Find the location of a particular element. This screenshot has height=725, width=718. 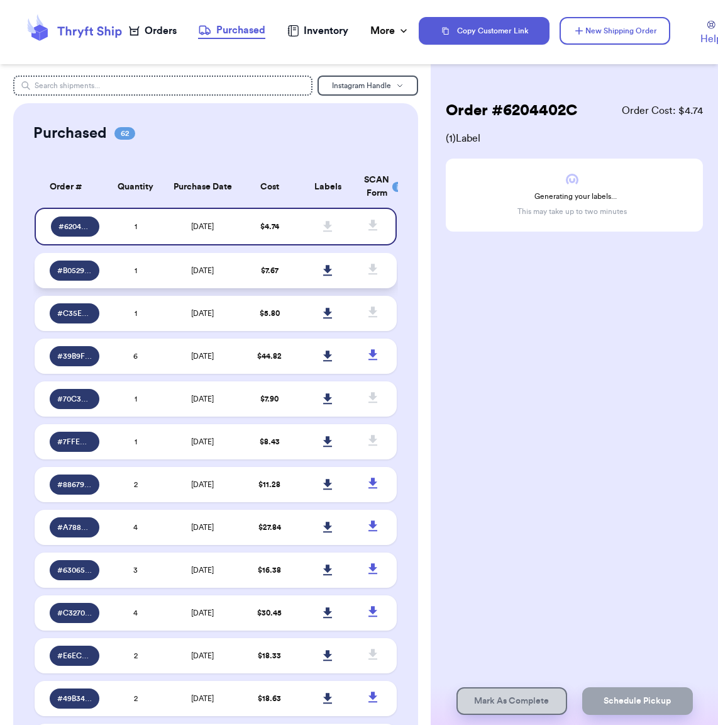

span: $ 7.67 is located at coordinates (270, 270).